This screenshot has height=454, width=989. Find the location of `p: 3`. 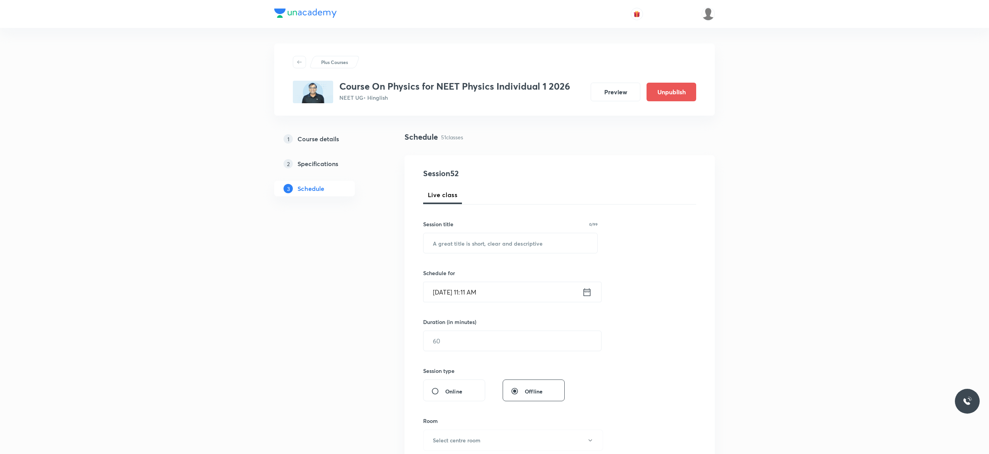

p: 3 is located at coordinates (288, 189).